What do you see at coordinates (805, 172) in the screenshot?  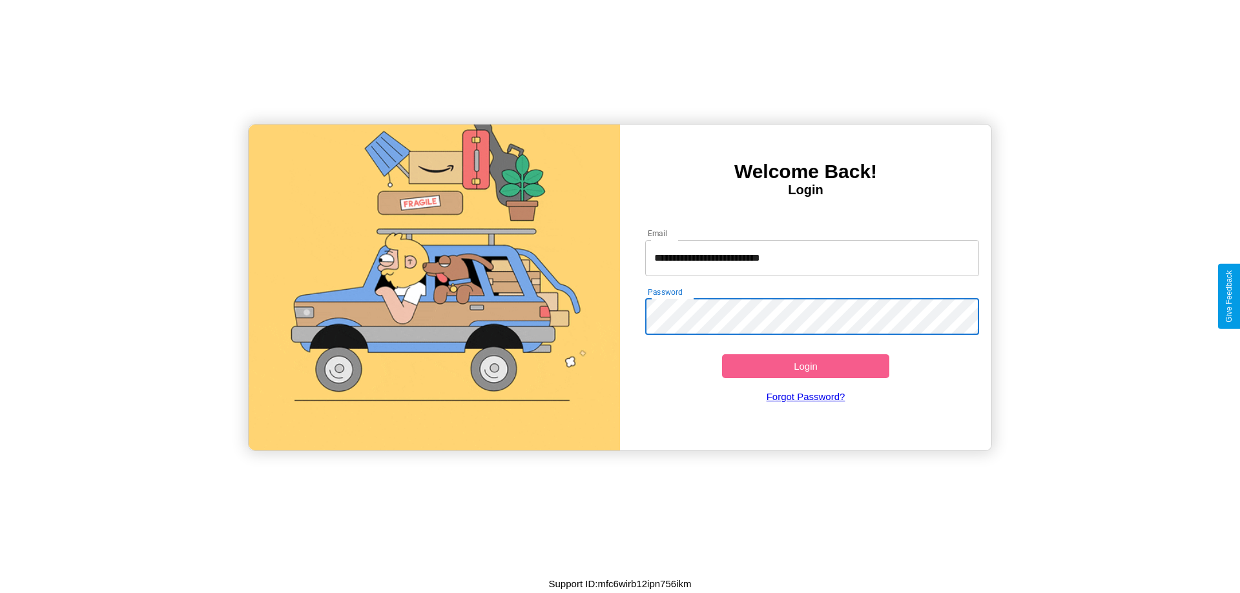 I see `h3: Welcome Back!` at bounding box center [805, 172].